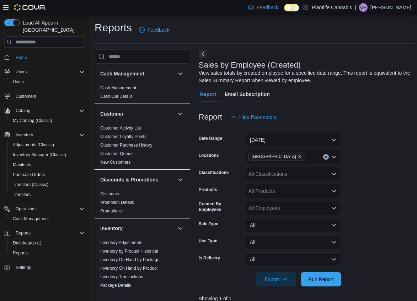 Image resolution: width=417 pixels, height=301 pixels. I want to click on button: Open list of options, so click(334, 208).